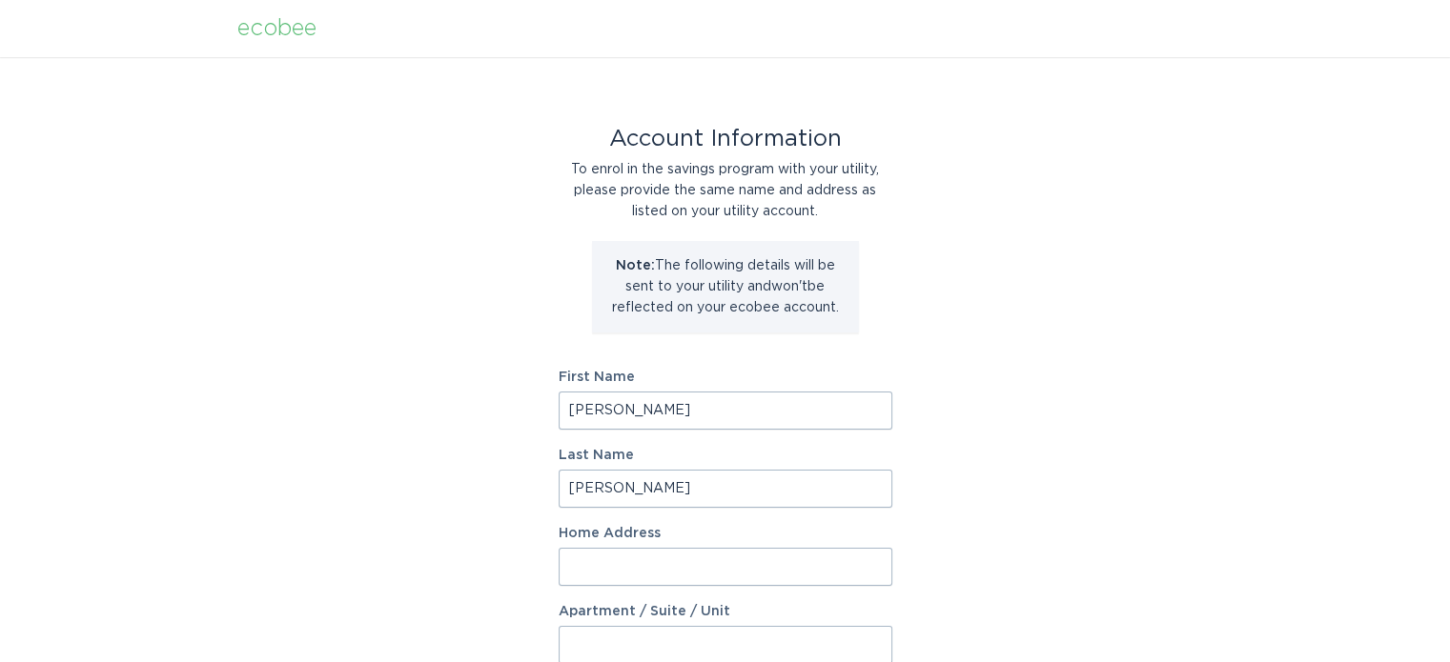 The height and width of the screenshot is (662, 1450). Describe the element at coordinates (725, 456) in the screenshot. I see `label: Last Name` at that location.